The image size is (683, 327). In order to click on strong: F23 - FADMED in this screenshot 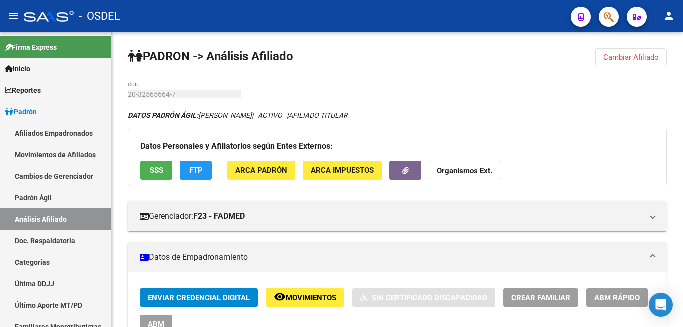, I will do `click(219, 216)`.